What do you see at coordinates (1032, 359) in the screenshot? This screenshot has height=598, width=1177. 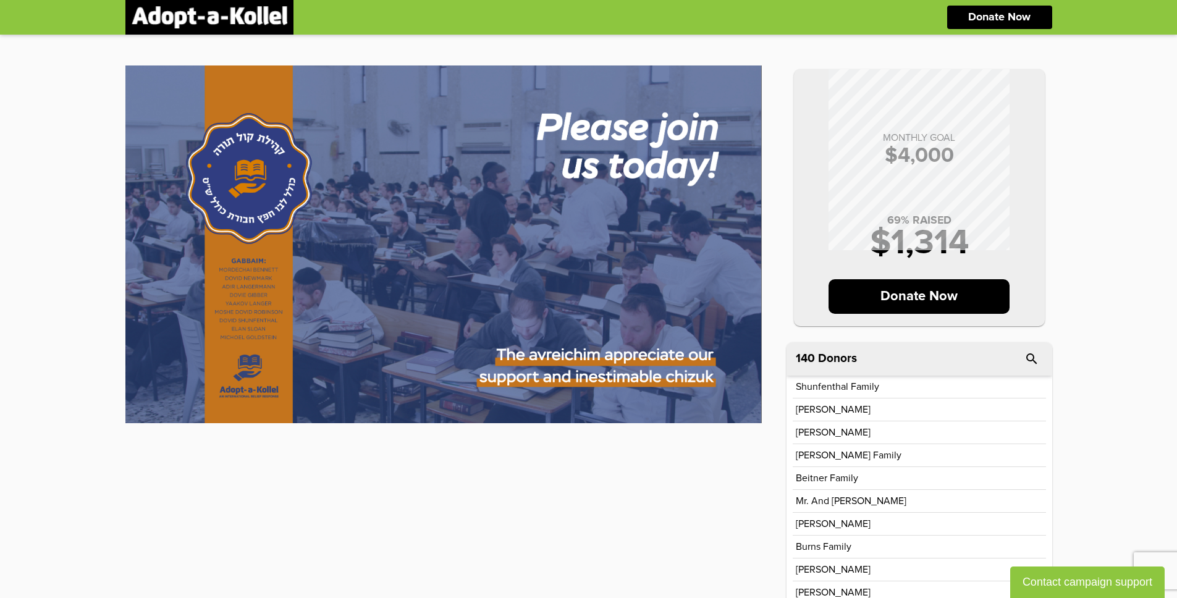 I see `i: search` at bounding box center [1032, 359].